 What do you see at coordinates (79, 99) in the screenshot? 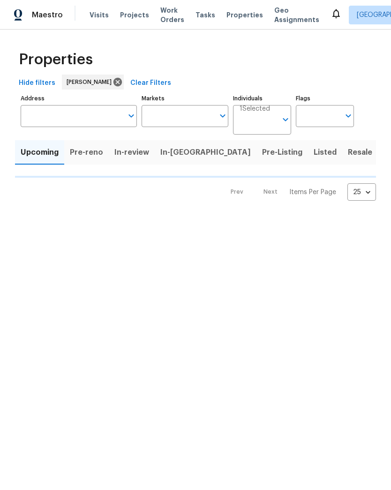
I see `label: Address` at bounding box center [79, 99].